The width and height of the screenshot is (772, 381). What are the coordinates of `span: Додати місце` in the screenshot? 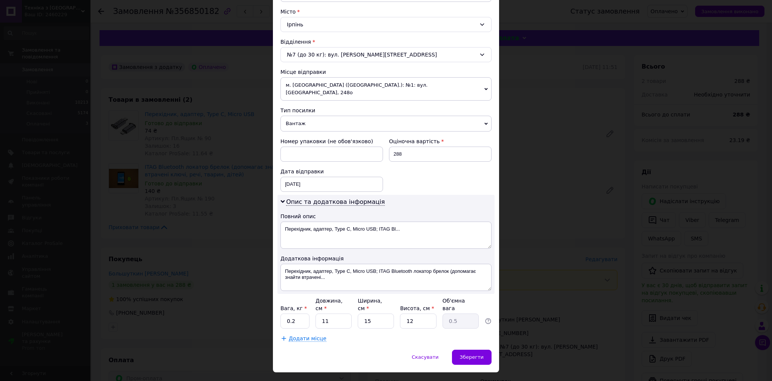 It's located at (307, 338).